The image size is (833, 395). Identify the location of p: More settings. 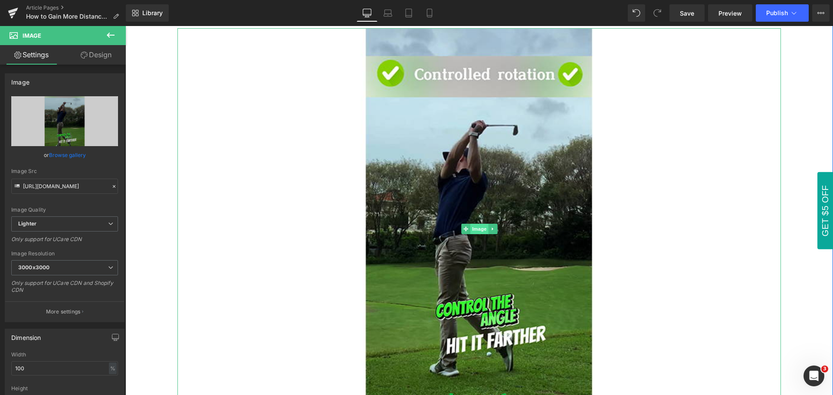
(63, 312).